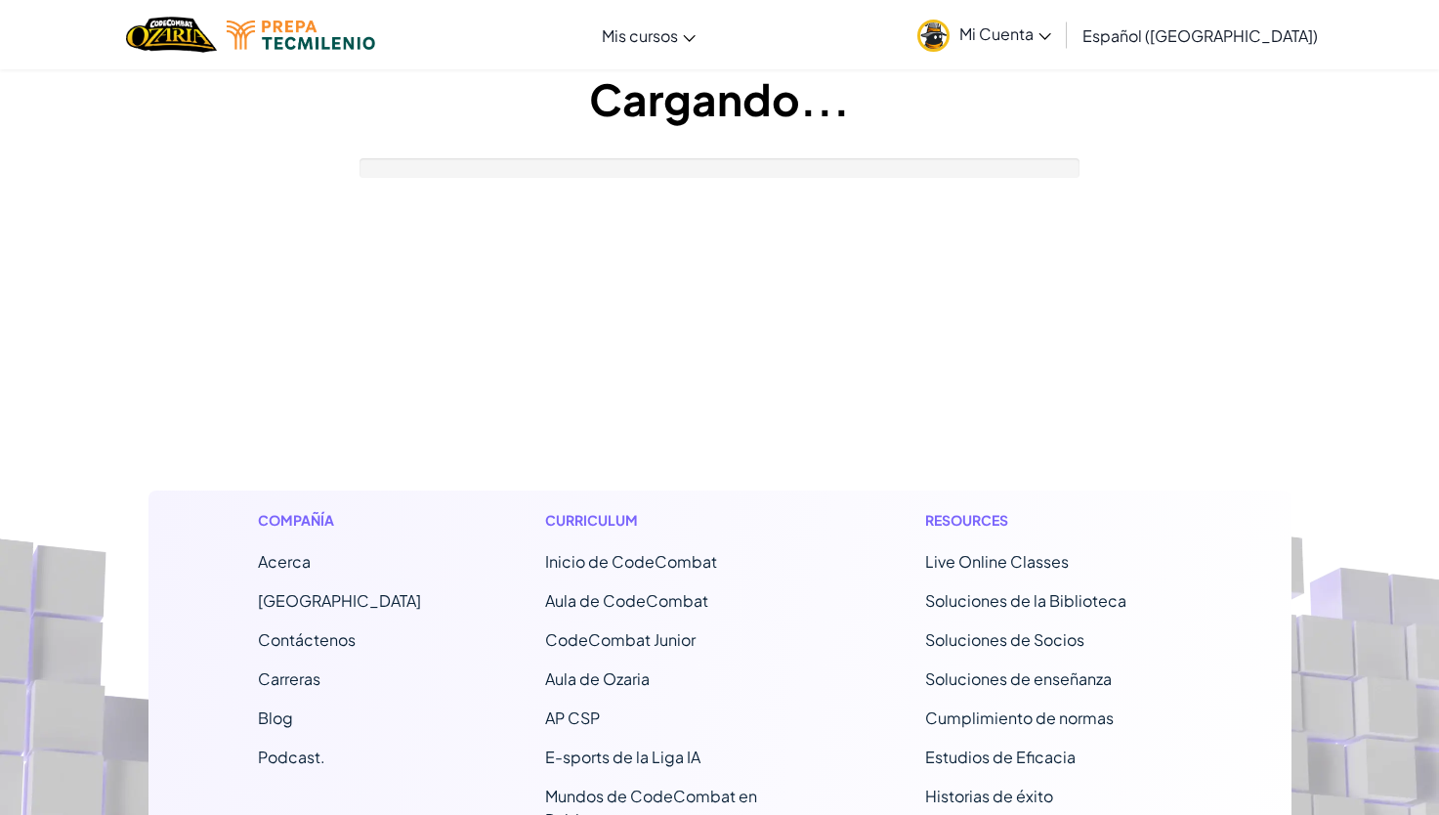 Image resolution: width=1439 pixels, height=815 pixels. Describe the element at coordinates (1004, 639) in the screenshot. I see `a: Soluciones de Socios` at that location.